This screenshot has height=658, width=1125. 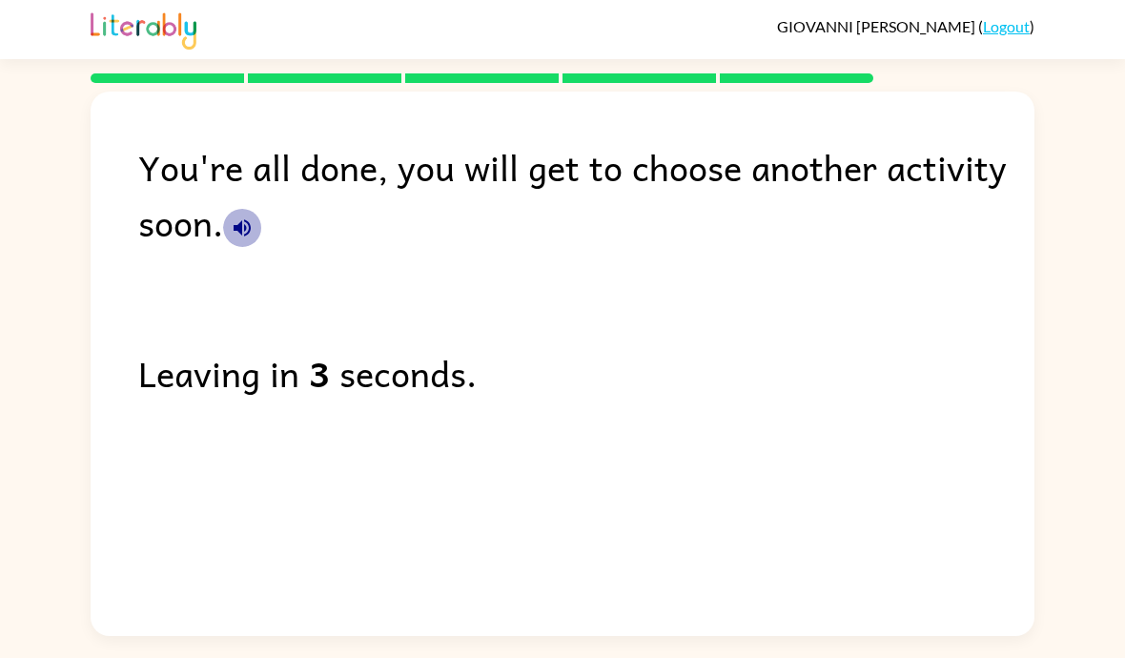 I want to click on div: You're all done, you will get to choose another activity soon., so click(x=586, y=194).